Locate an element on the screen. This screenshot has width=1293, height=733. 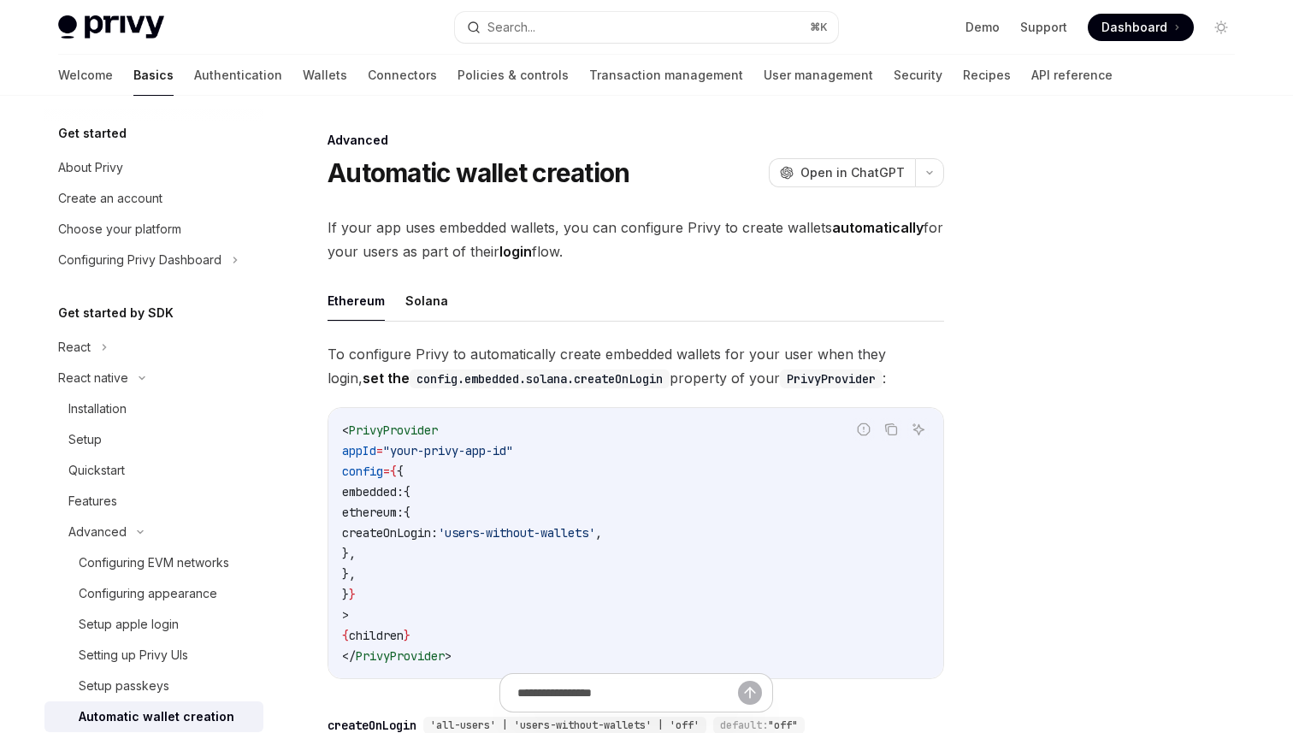
span: Dashboard is located at coordinates (1134, 27).